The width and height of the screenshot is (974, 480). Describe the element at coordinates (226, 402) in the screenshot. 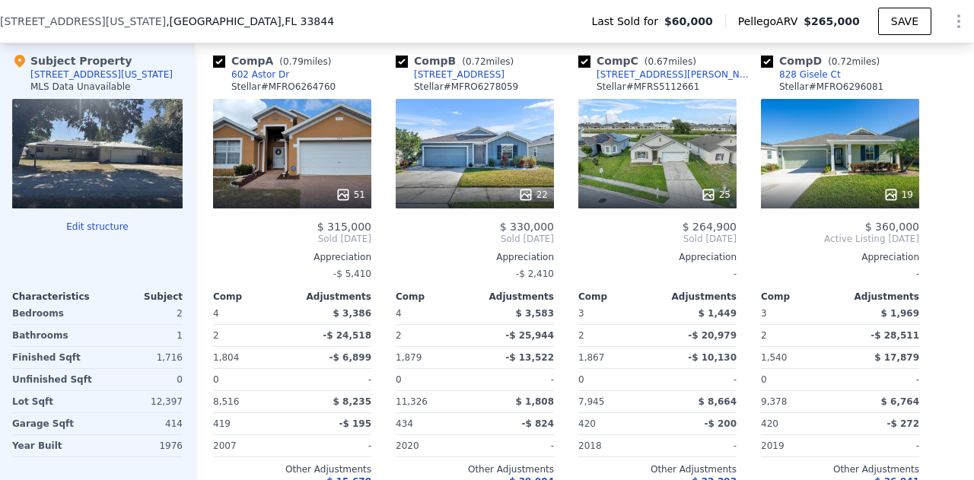

I see `span: 8,516` at that location.